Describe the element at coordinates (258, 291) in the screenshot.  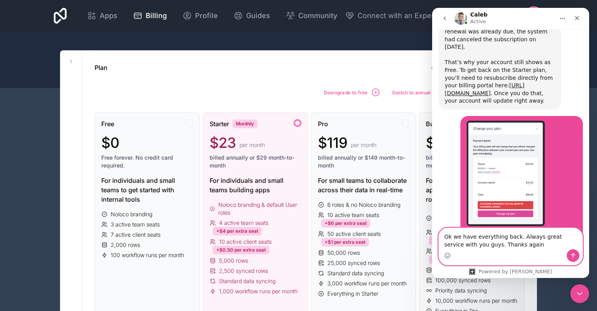
I see `span: 1,000 workflow runs per month` at that location.